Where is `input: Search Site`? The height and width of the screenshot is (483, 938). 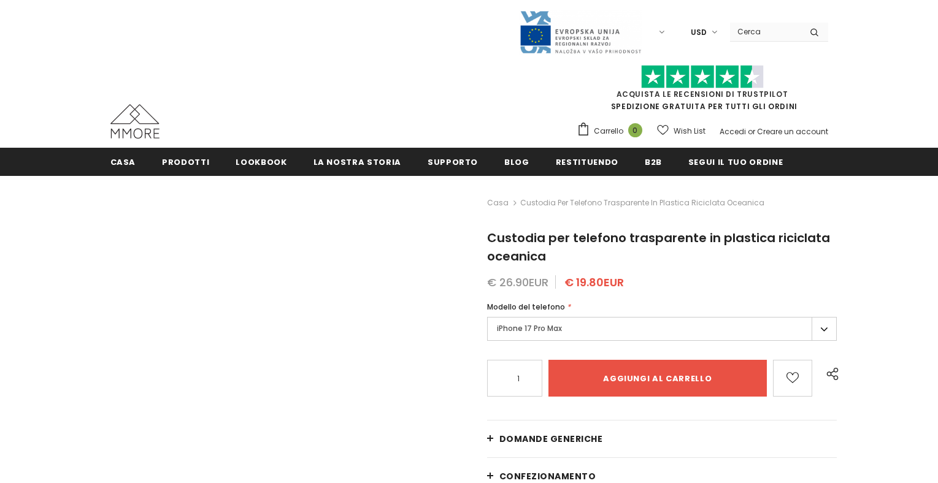 input: Search Site is located at coordinates (765, 31).